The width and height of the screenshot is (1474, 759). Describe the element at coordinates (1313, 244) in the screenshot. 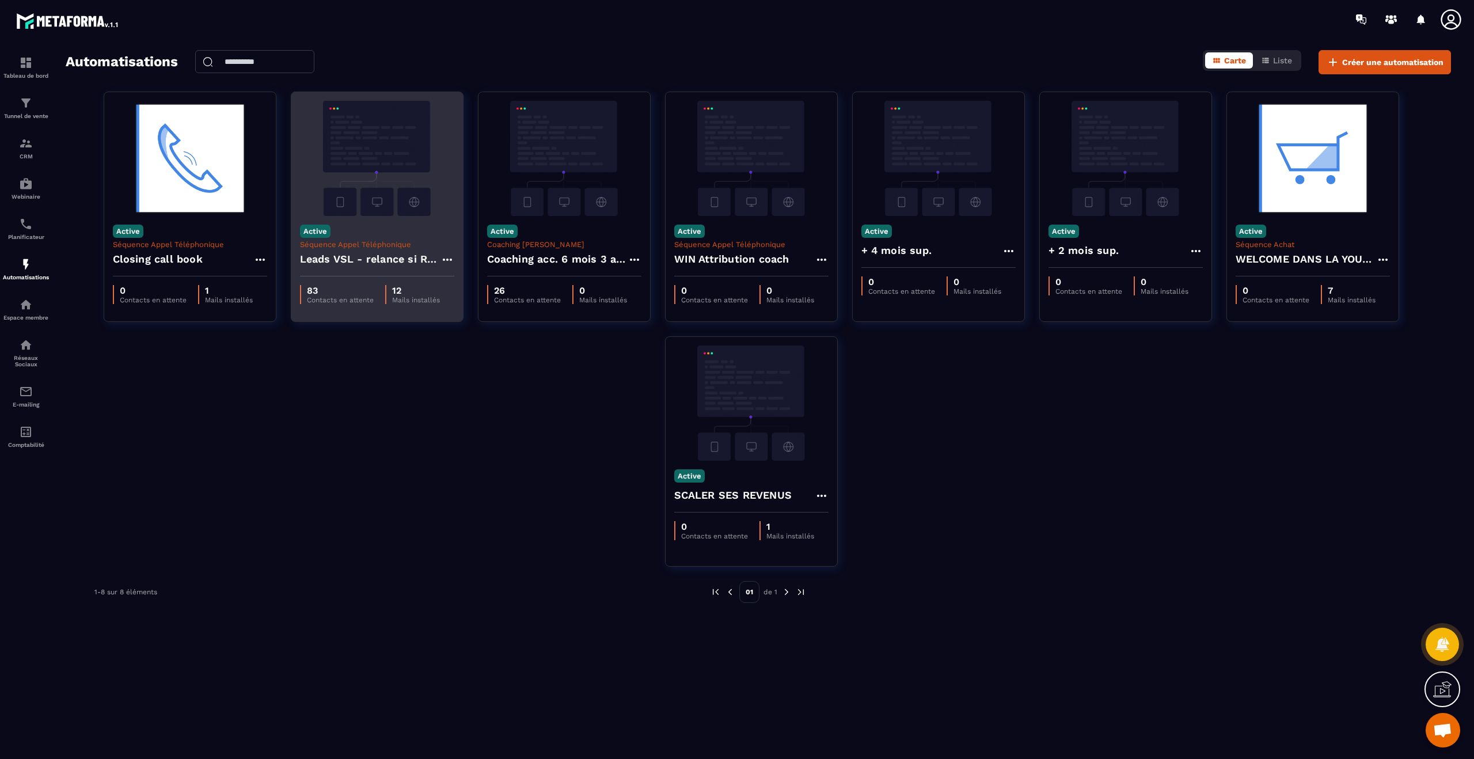

I see `p: Séquence Achat` at that location.